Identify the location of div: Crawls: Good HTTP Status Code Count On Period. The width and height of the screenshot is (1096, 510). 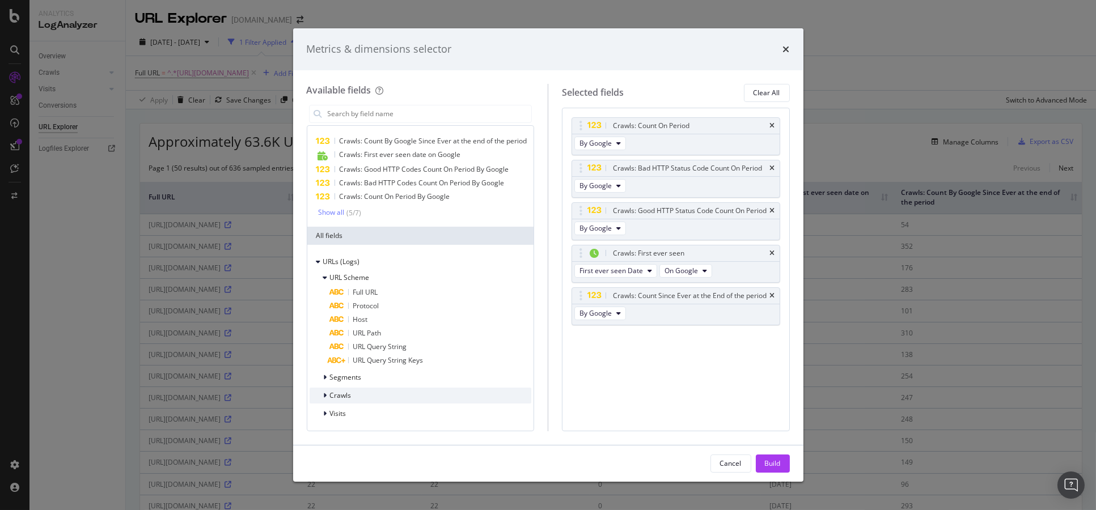
(690, 211).